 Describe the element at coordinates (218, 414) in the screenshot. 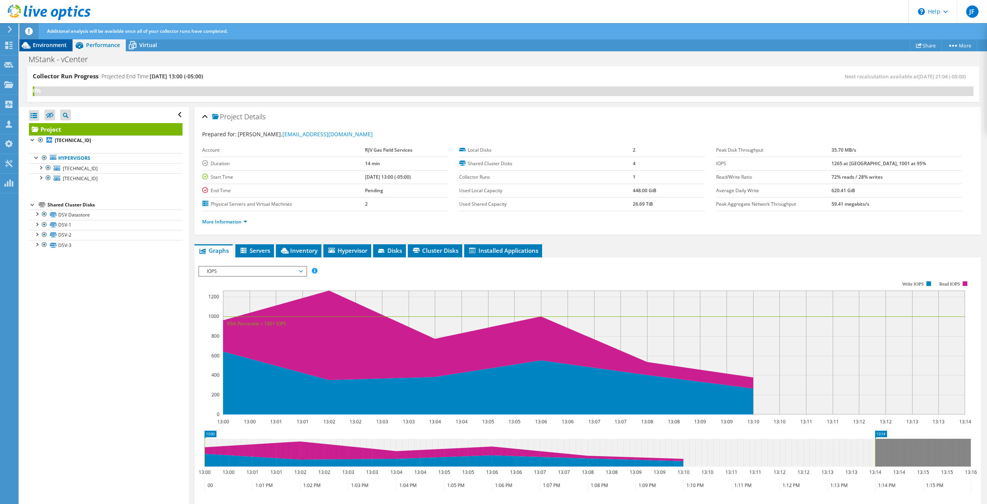

I see `text: 0` at that location.